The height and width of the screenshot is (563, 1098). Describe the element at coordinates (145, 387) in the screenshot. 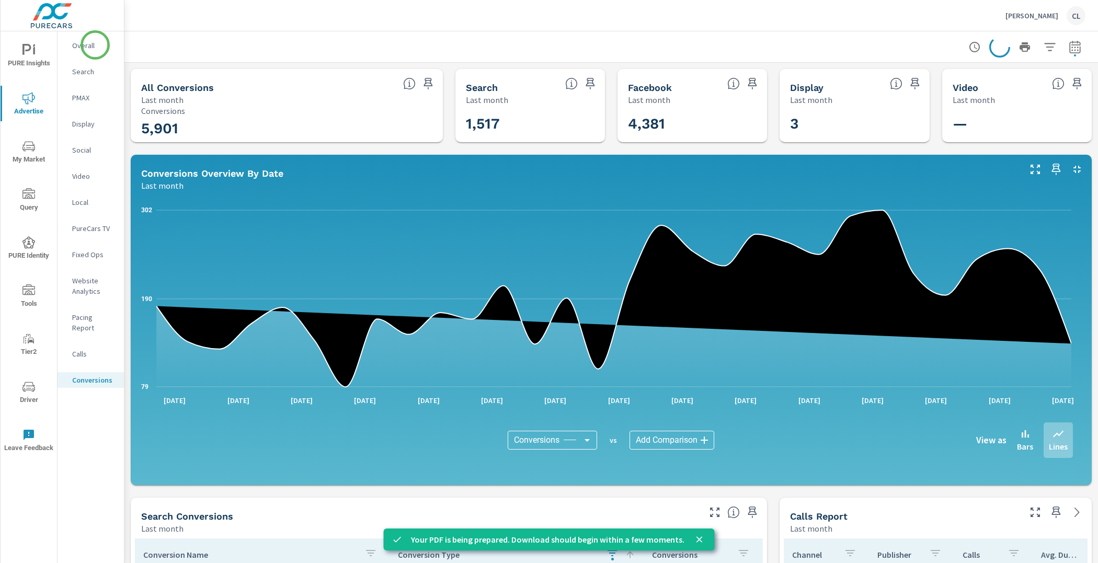

I see `text: 79` at that location.